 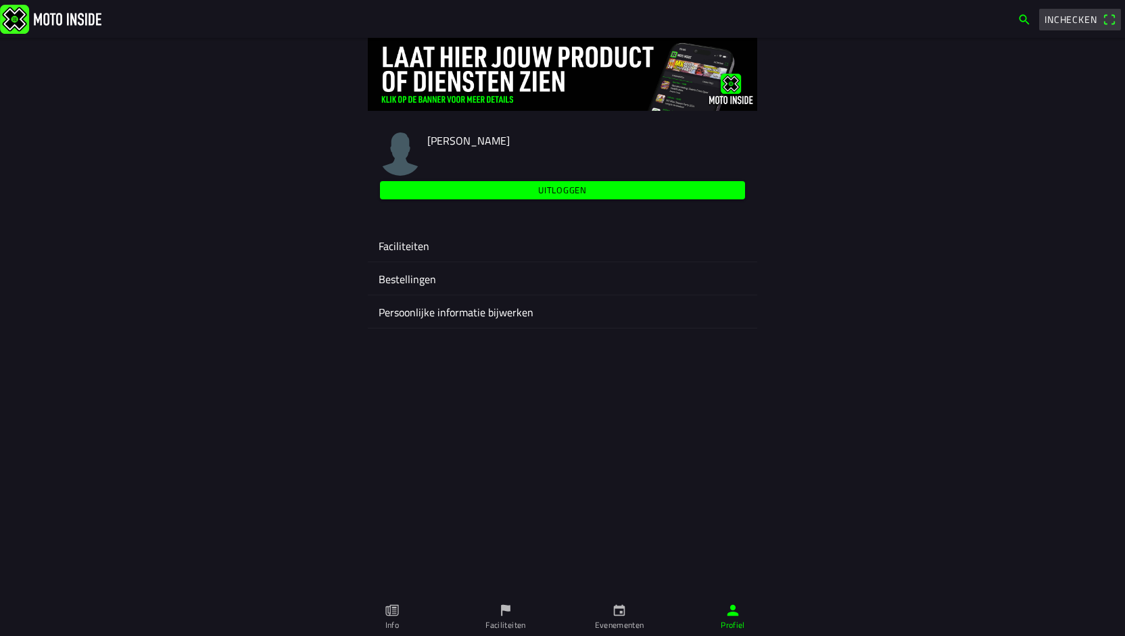 I want to click on ion-icon: calendar, so click(x=619, y=610).